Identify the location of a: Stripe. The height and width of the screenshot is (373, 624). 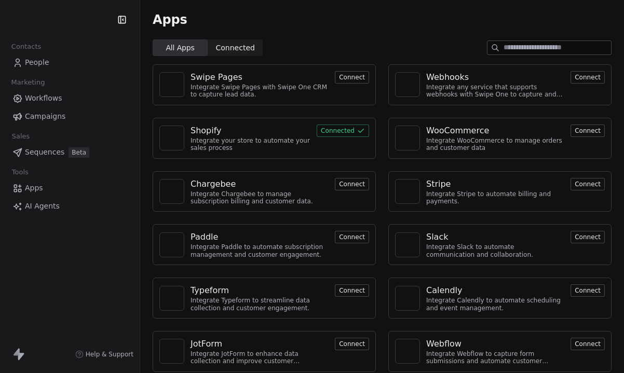
(495, 184).